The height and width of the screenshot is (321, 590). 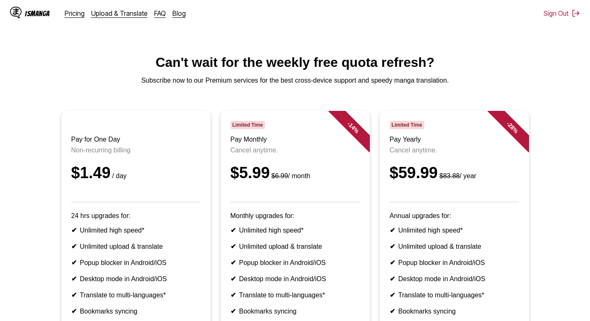 I want to click on h1: Can't wait for the weekly free quota refresh?, so click(x=295, y=62).